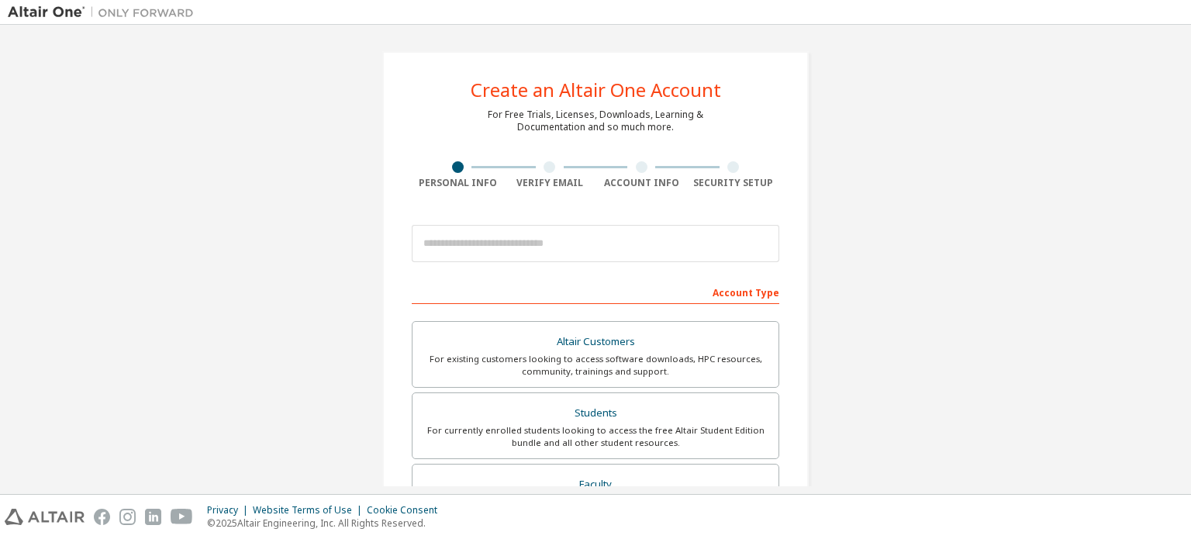 The image size is (1191, 539). Describe the element at coordinates (406, 510) in the screenshot. I see `div: Cookie Consent` at that location.